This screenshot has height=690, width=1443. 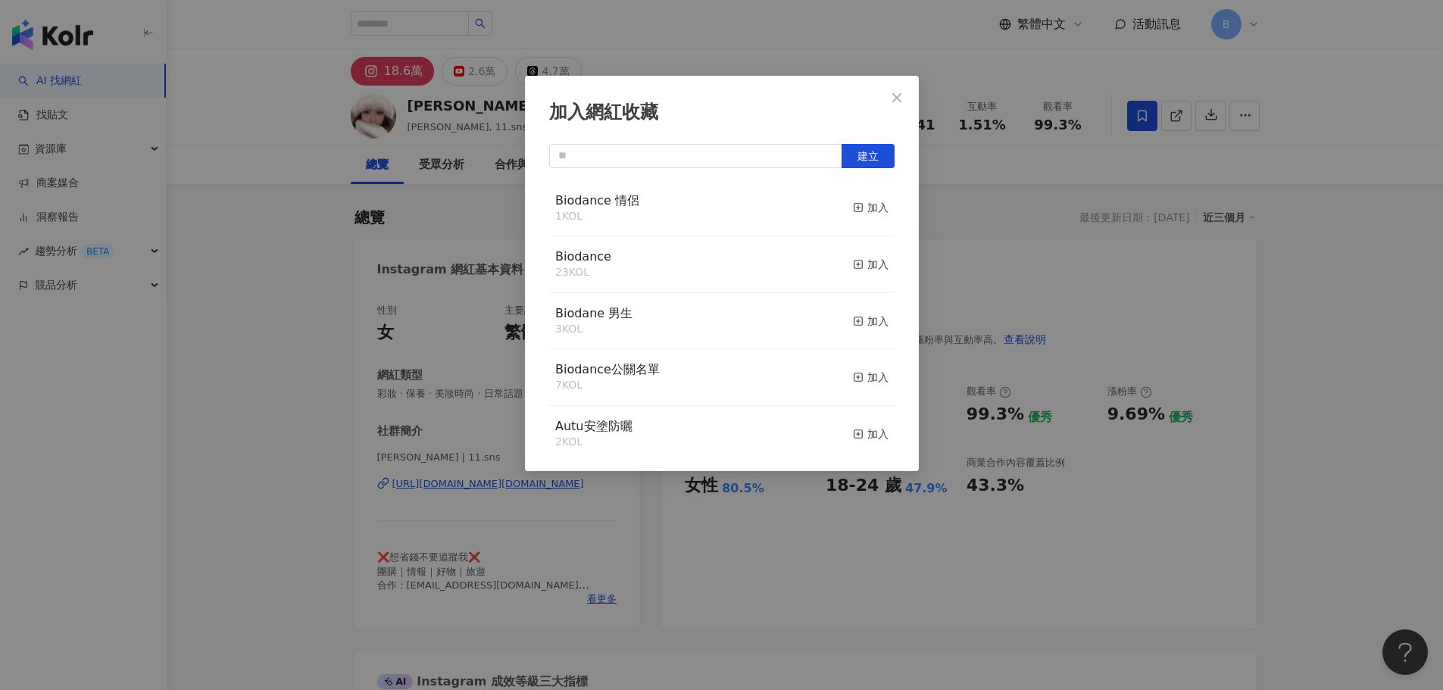 What do you see at coordinates (594, 313) in the screenshot?
I see `span: Biodane 男生` at bounding box center [594, 313].